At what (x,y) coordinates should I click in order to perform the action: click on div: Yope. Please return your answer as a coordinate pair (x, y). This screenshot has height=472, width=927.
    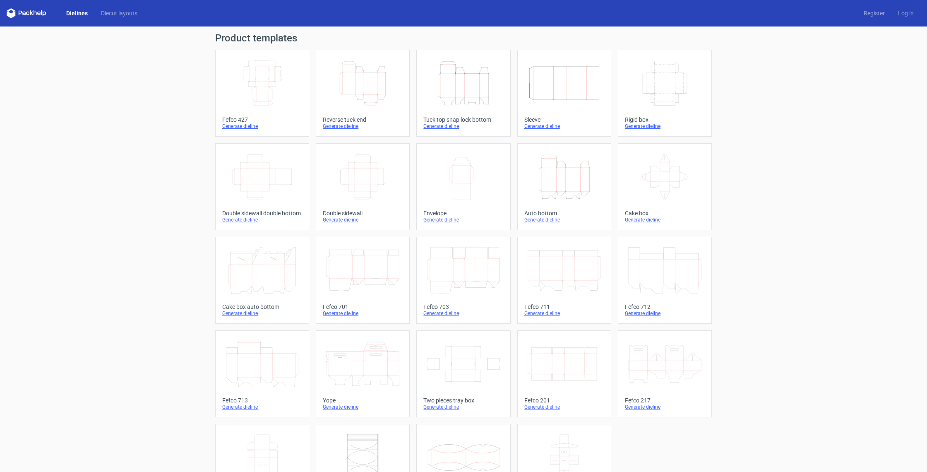
    Looking at the image, I should click on (363, 400).